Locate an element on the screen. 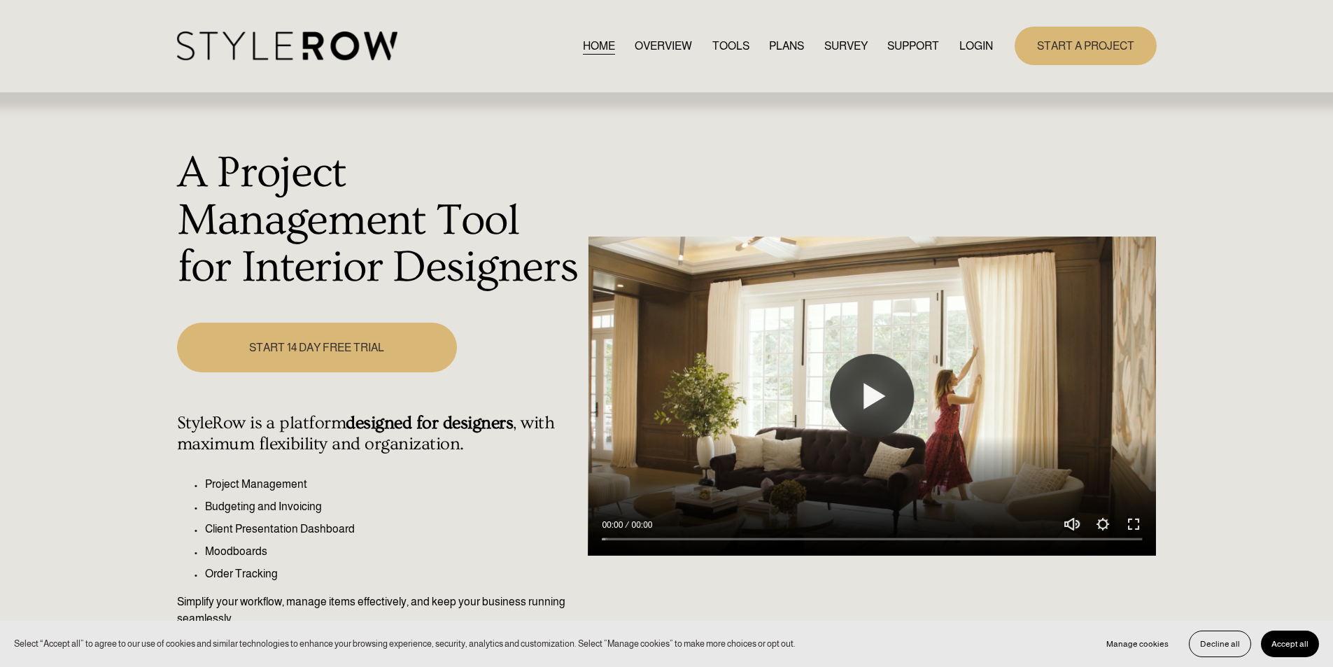 Image resolution: width=1333 pixels, height=667 pixels. h4: StyleRow is a platform , with maximum flexibility and organization. is located at coordinates (379, 434).